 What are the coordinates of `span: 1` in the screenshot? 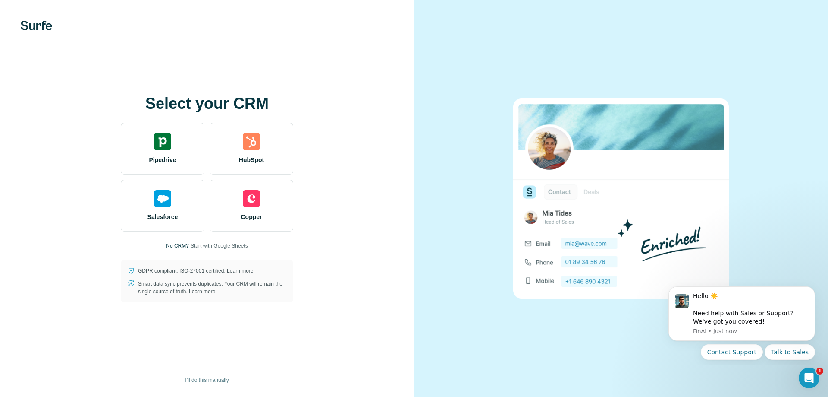 It's located at (820, 371).